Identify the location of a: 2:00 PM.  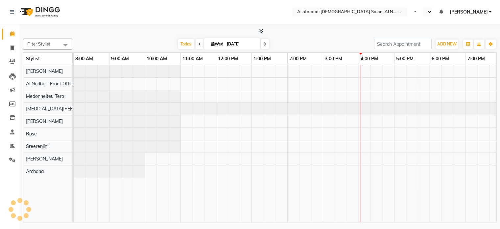
(298, 59).